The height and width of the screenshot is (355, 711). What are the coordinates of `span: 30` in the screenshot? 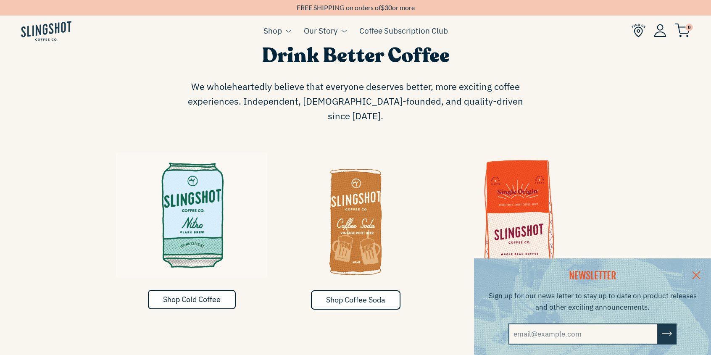 It's located at (388, 7).